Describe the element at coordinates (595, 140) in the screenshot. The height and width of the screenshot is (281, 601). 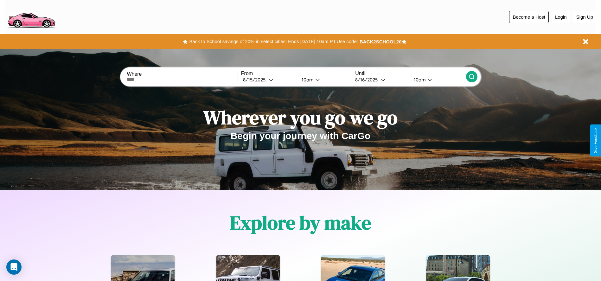
I see `div: Give Feedback` at that location.